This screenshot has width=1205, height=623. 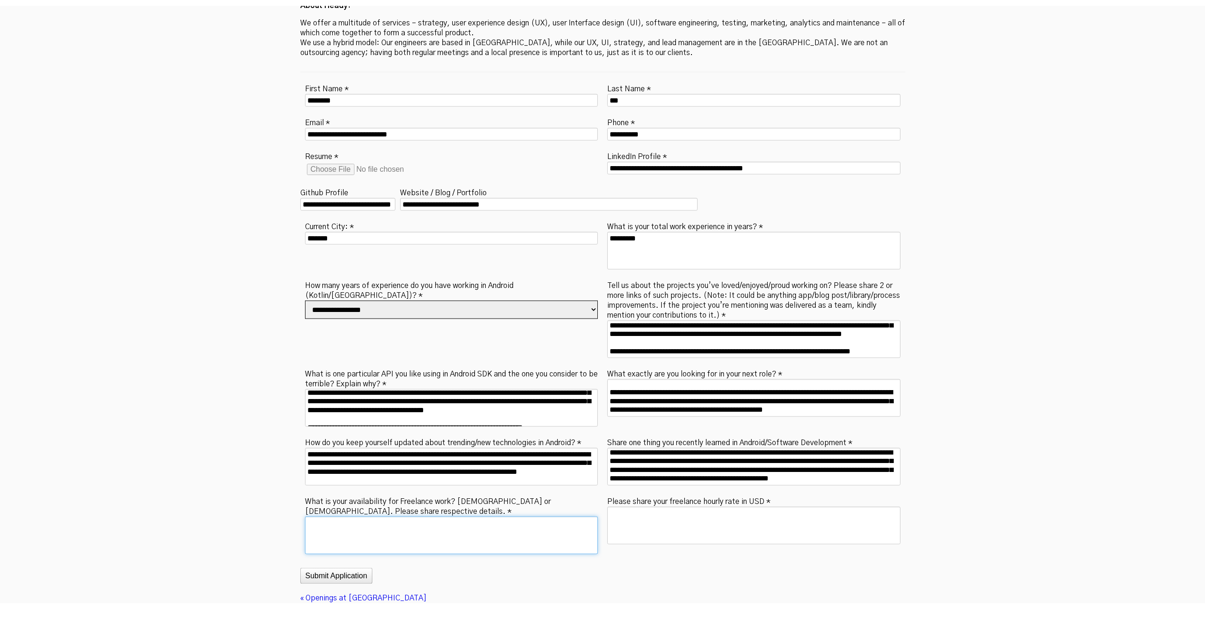 What do you see at coordinates (336, 576) in the screenshot?
I see `button: Submit Application` at bounding box center [336, 576].